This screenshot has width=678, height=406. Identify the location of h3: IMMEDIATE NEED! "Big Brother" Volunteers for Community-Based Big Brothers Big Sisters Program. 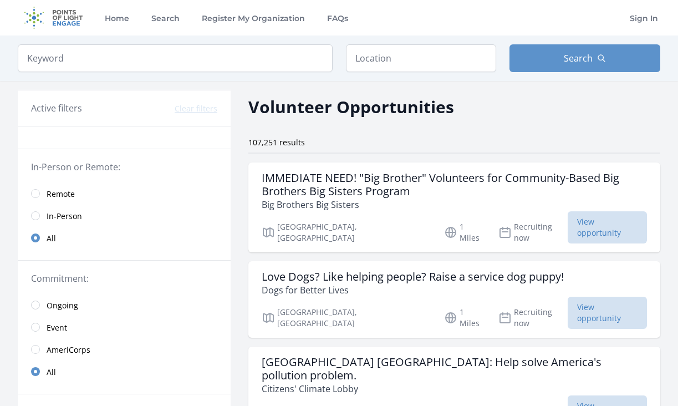
(454, 185).